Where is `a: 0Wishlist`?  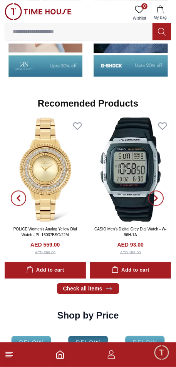 a: 0Wishlist is located at coordinates (139, 13).